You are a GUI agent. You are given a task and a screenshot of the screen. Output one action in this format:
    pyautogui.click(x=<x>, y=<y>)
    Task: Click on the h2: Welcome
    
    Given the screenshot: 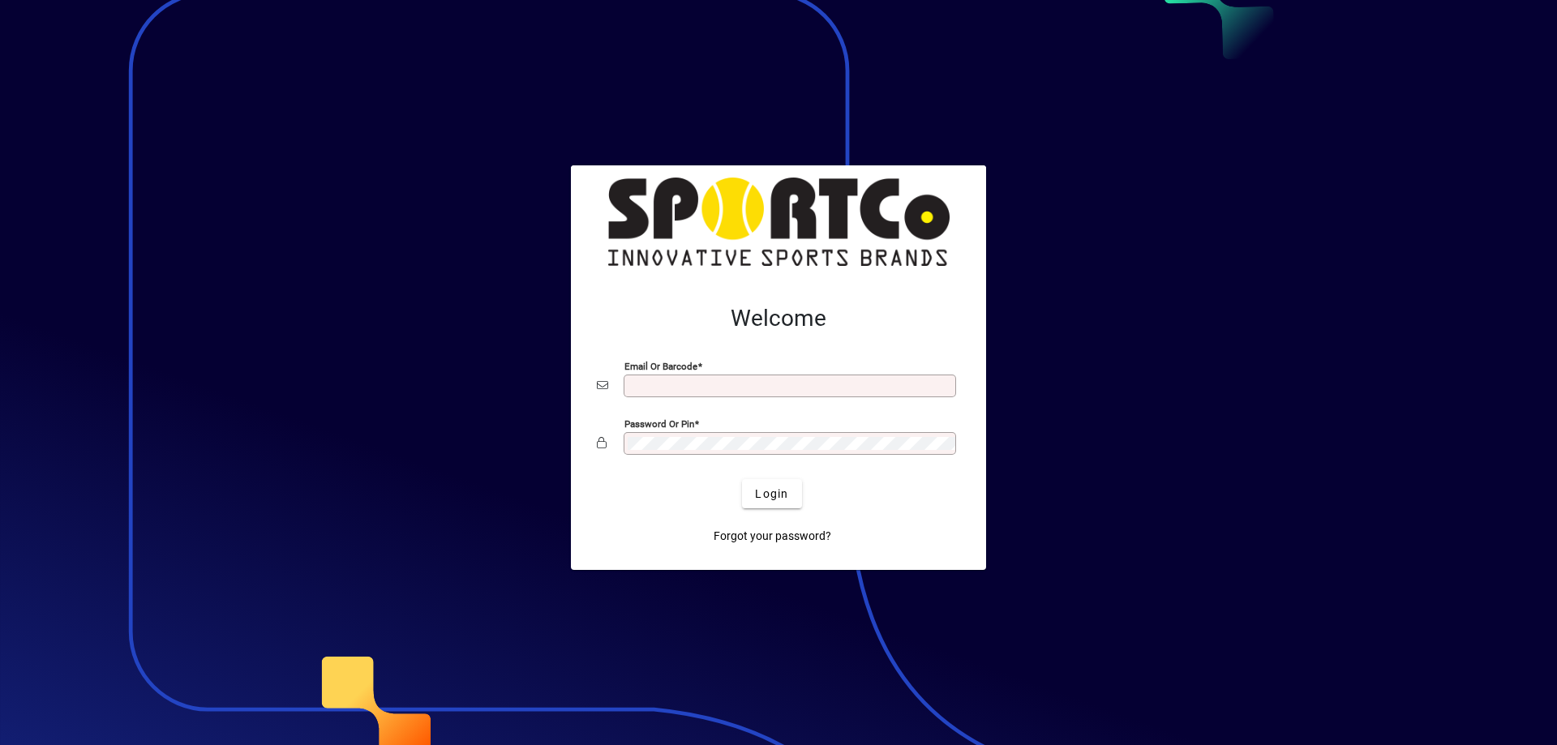 What is the action you would take?
    pyautogui.click(x=778, y=319)
    